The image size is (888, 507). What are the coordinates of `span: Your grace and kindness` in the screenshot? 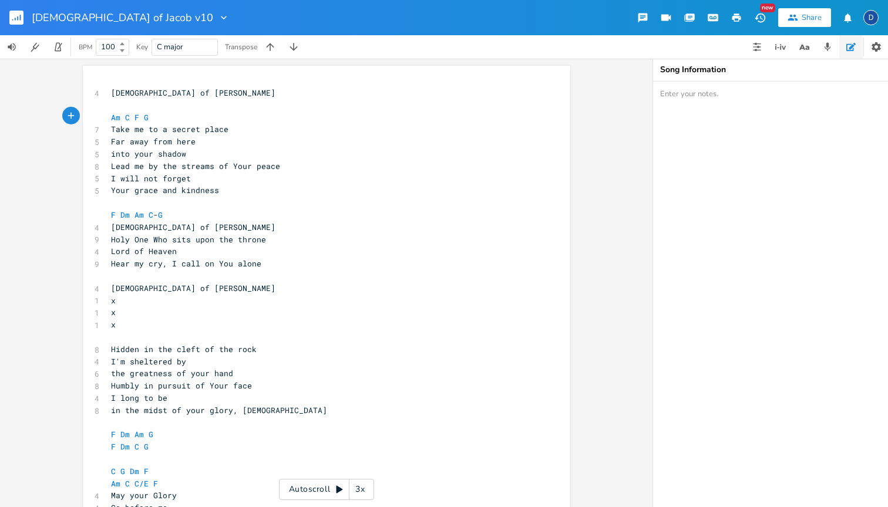 It's located at (165, 190).